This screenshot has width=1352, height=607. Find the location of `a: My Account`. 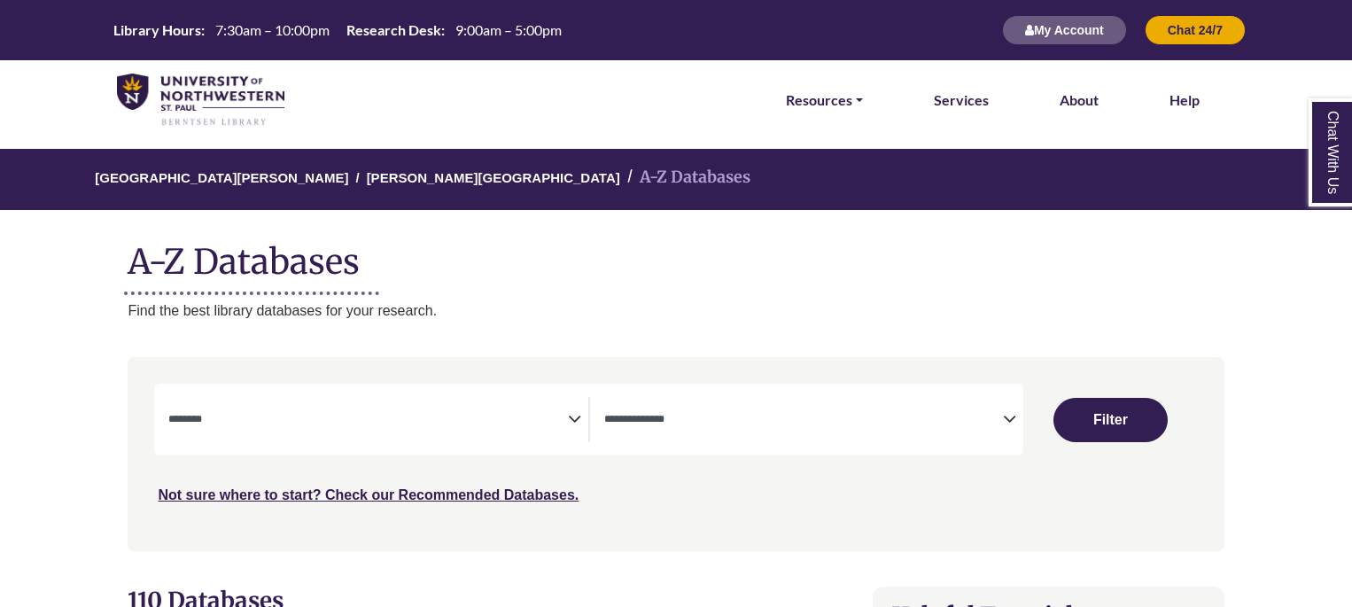

a: My Account is located at coordinates (1064, 29).